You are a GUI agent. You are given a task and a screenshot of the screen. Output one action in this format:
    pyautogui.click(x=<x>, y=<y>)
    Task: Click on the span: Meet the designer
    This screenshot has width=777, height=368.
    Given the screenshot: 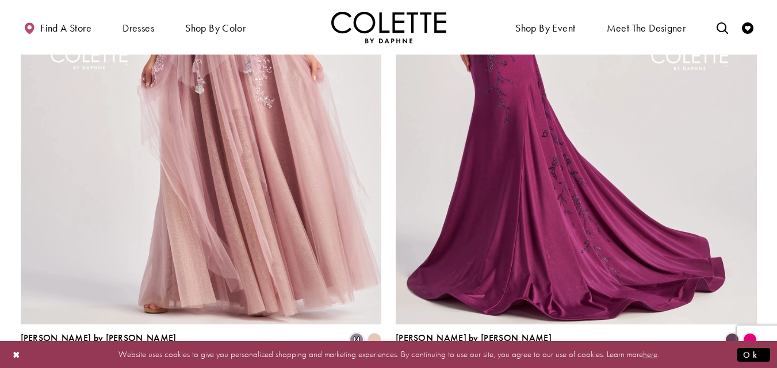 What is the action you would take?
    pyautogui.click(x=646, y=28)
    